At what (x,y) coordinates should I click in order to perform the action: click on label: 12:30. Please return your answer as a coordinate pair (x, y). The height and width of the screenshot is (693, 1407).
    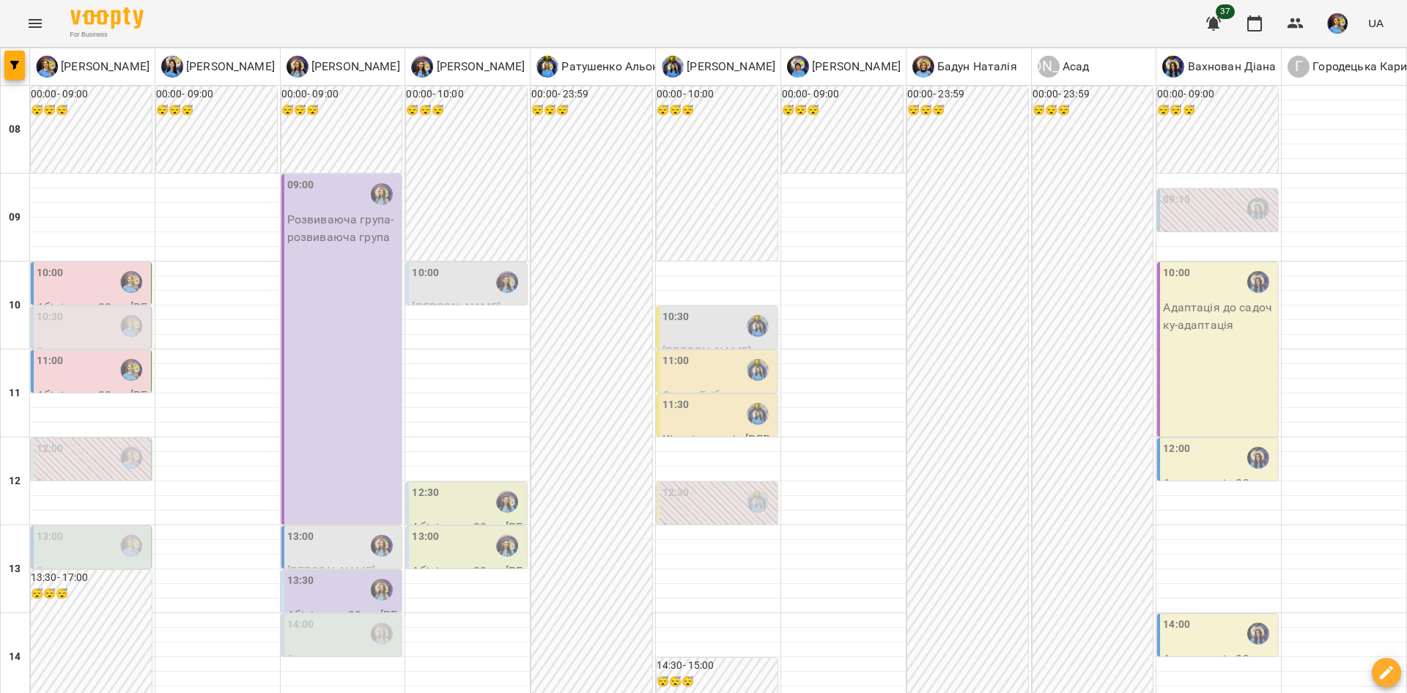
    Looking at the image, I should click on (425, 493).